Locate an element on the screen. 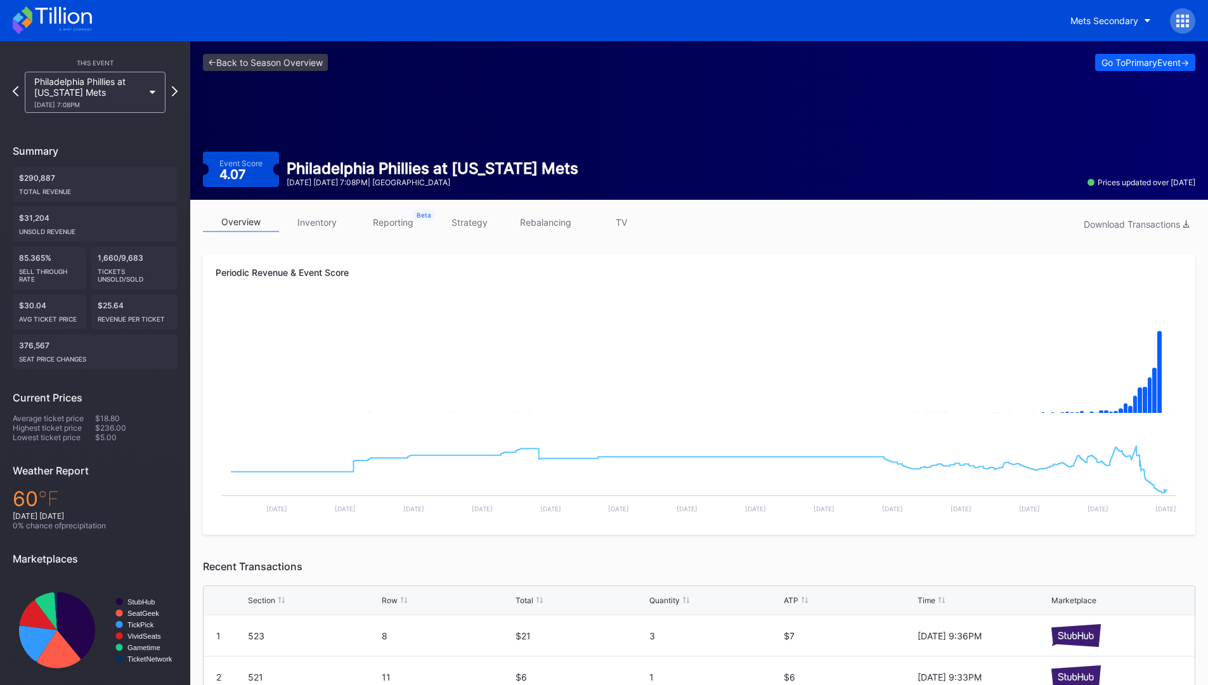  a: reporting is located at coordinates (393, 222).